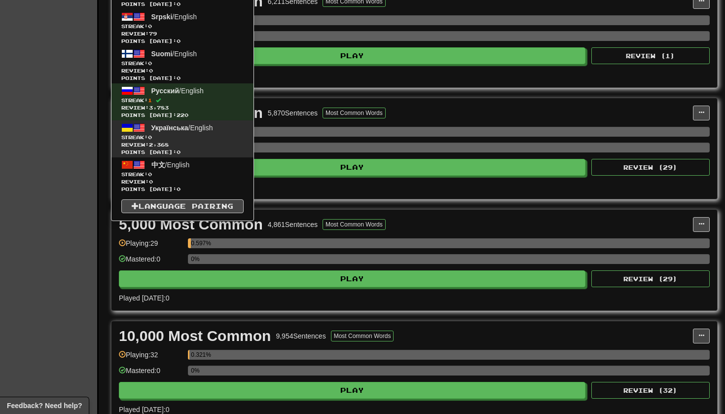  Describe the element at coordinates (292, 113) in the screenshot. I see `div: 5,870 Sentences` at that location.